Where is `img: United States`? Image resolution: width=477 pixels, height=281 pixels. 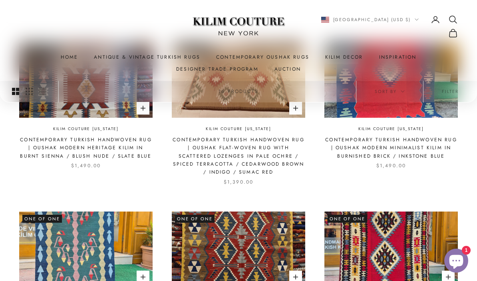 img: United States is located at coordinates (325, 20).